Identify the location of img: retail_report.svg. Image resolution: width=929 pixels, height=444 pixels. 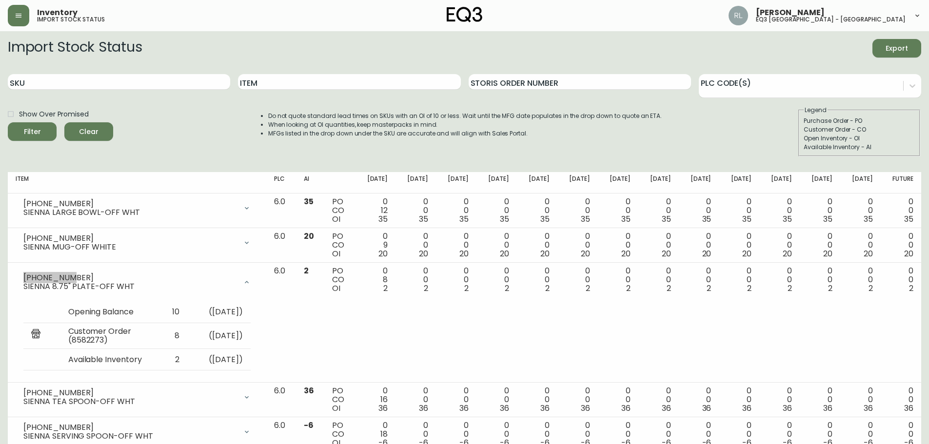
(36, 335).